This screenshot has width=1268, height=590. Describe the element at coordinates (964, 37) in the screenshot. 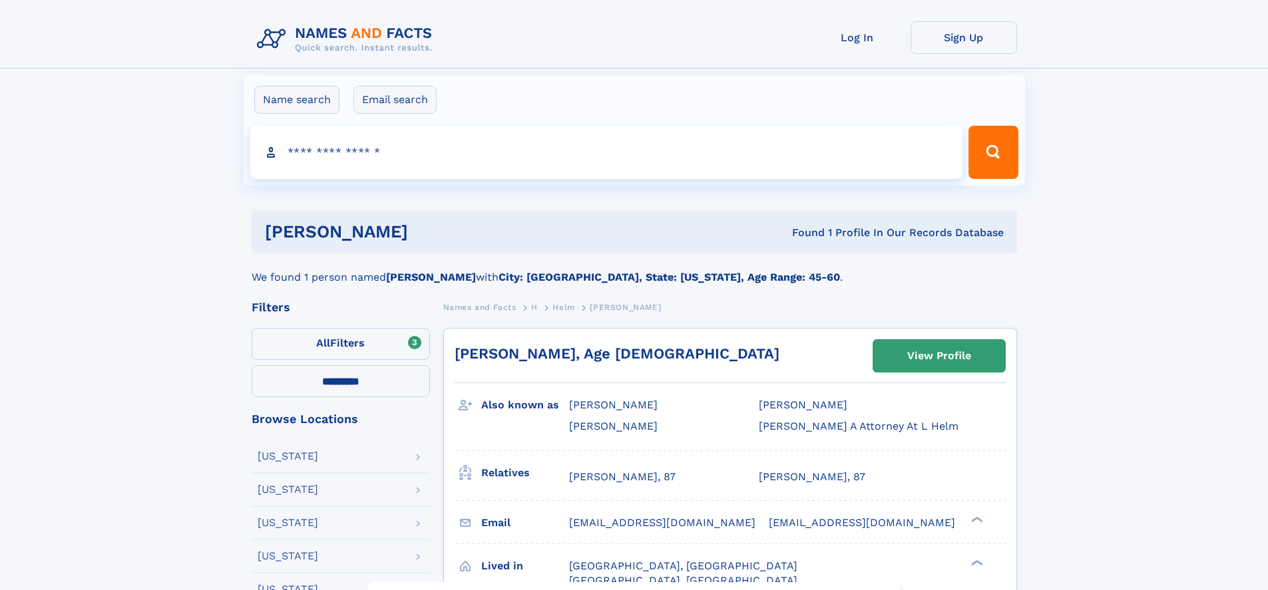

I see `a: Sign Up` at that location.